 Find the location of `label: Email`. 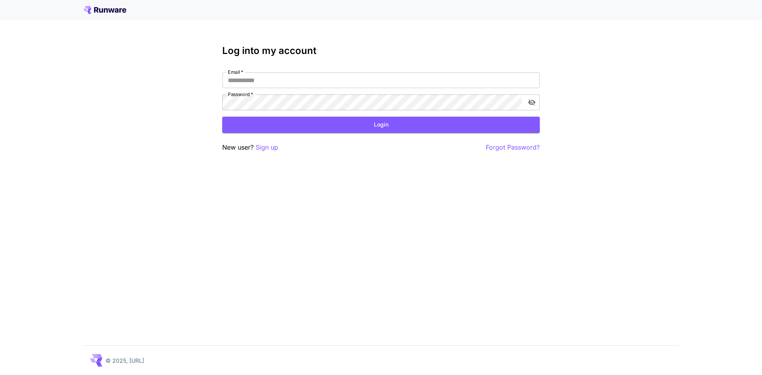

label: Email is located at coordinates (235, 72).